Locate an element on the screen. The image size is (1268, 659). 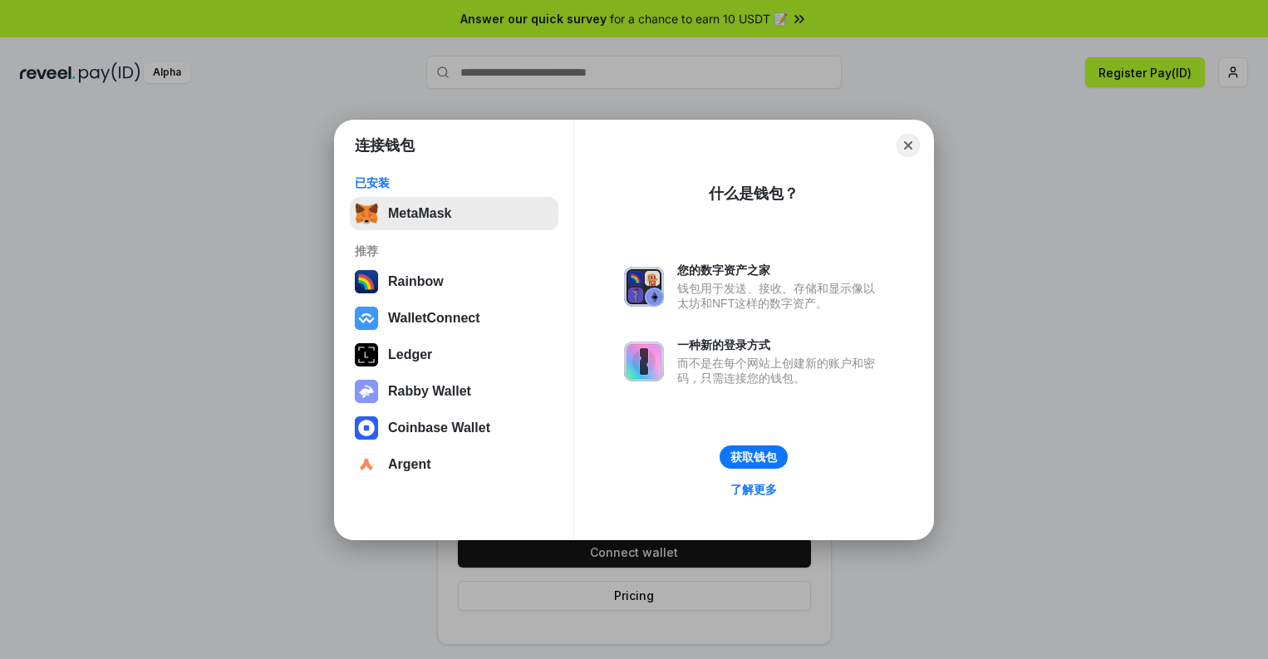
div: 了解更多 is located at coordinates (753, 489).